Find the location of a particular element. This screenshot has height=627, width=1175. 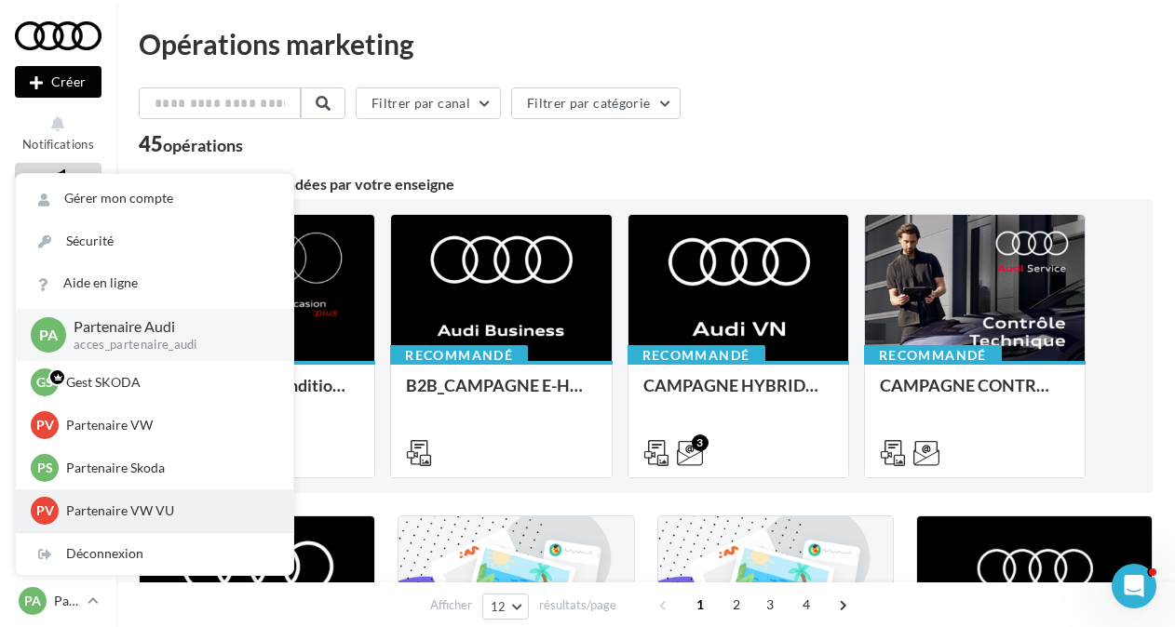

p: acces_partenaire_audi is located at coordinates (168, 345).